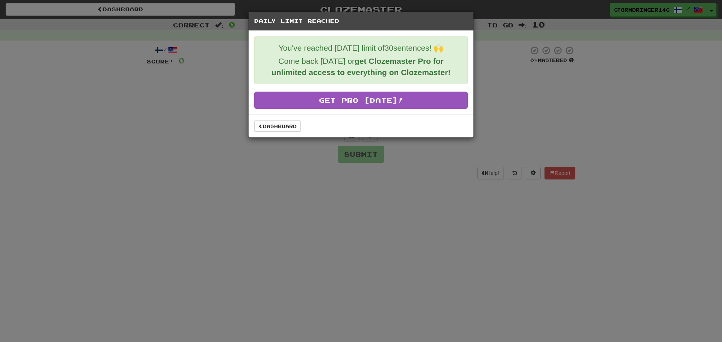 The height and width of the screenshot is (342, 722). Describe the element at coordinates (361, 21) in the screenshot. I see `h5: Daily Limit Reached` at that location.